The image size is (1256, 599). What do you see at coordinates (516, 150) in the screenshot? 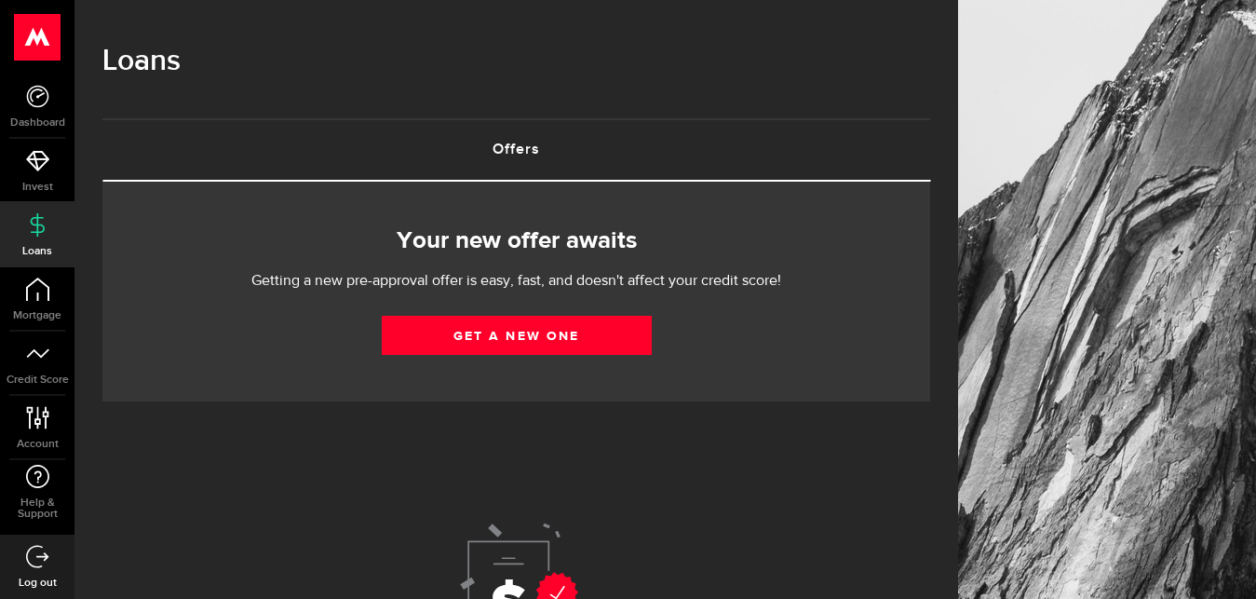
I see `ul: Tabs Navigation` at bounding box center [516, 150].